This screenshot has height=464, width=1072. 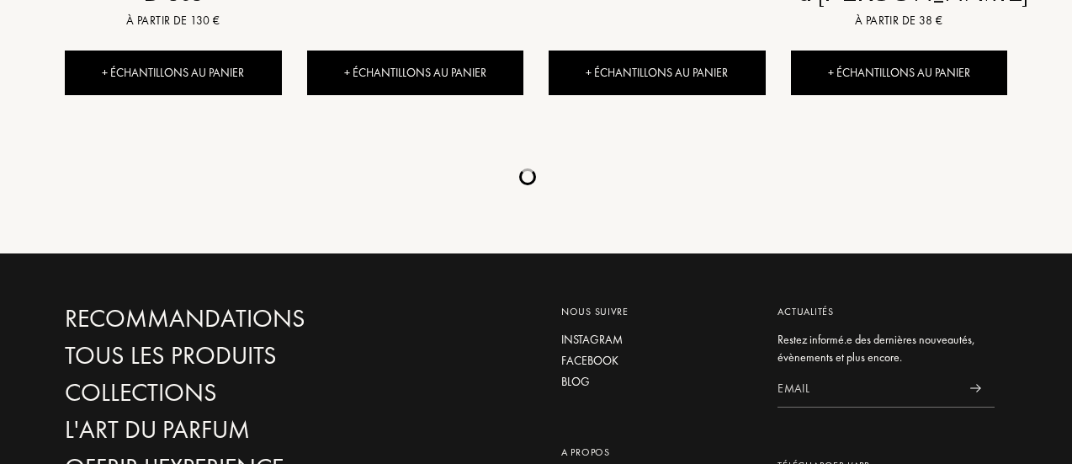 I want to click on div: L'Art du Parfum, so click(x=213, y=429).